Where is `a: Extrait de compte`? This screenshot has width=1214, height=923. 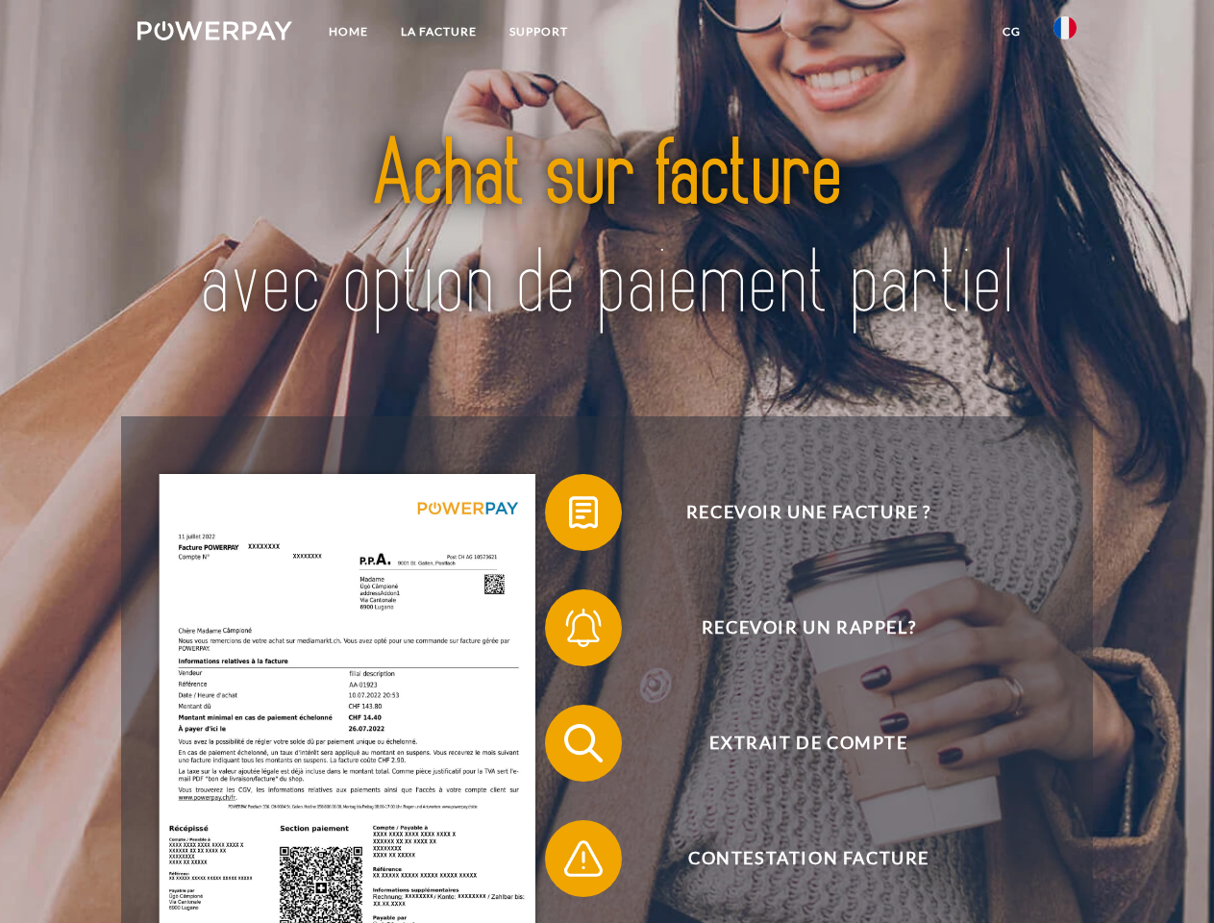 a: Extrait de compte is located at coordinates (795, 743).